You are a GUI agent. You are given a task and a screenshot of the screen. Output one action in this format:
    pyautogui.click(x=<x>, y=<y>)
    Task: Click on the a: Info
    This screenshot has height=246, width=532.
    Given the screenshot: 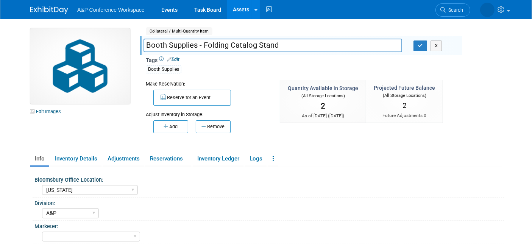 What is the action you would take?
    pyautogui.click(x=39, y=159)
    